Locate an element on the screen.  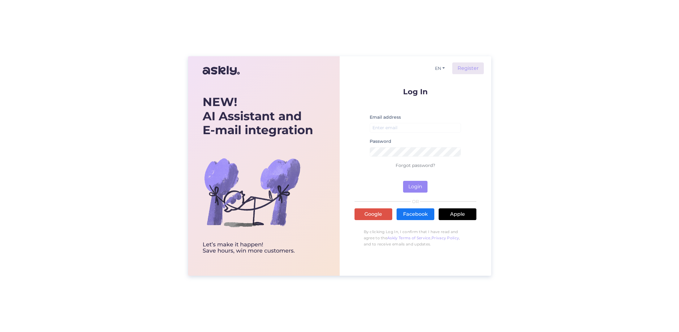
button: Login is located at coordinates (415, 187).